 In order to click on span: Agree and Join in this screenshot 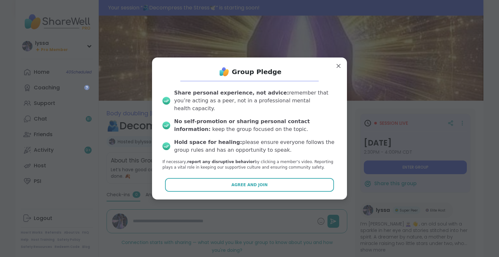, I will do `click(249, 185)`.